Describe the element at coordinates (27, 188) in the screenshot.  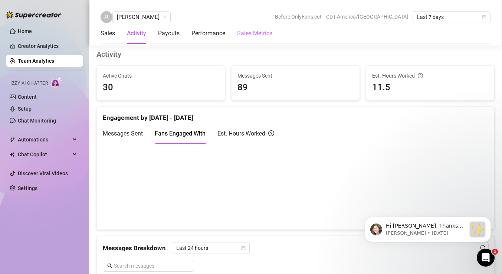
I see `a: Settings` at that location.